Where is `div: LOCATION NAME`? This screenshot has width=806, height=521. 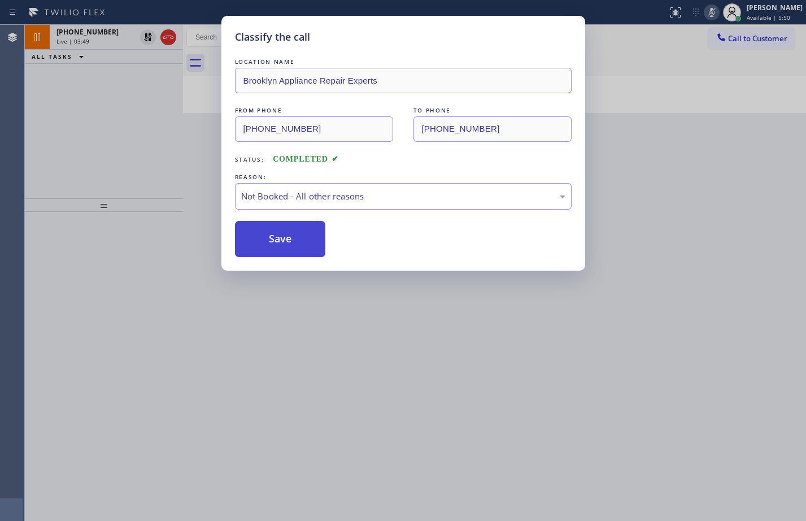
div: LOCATION NAME is located at coordinates (403, 62).